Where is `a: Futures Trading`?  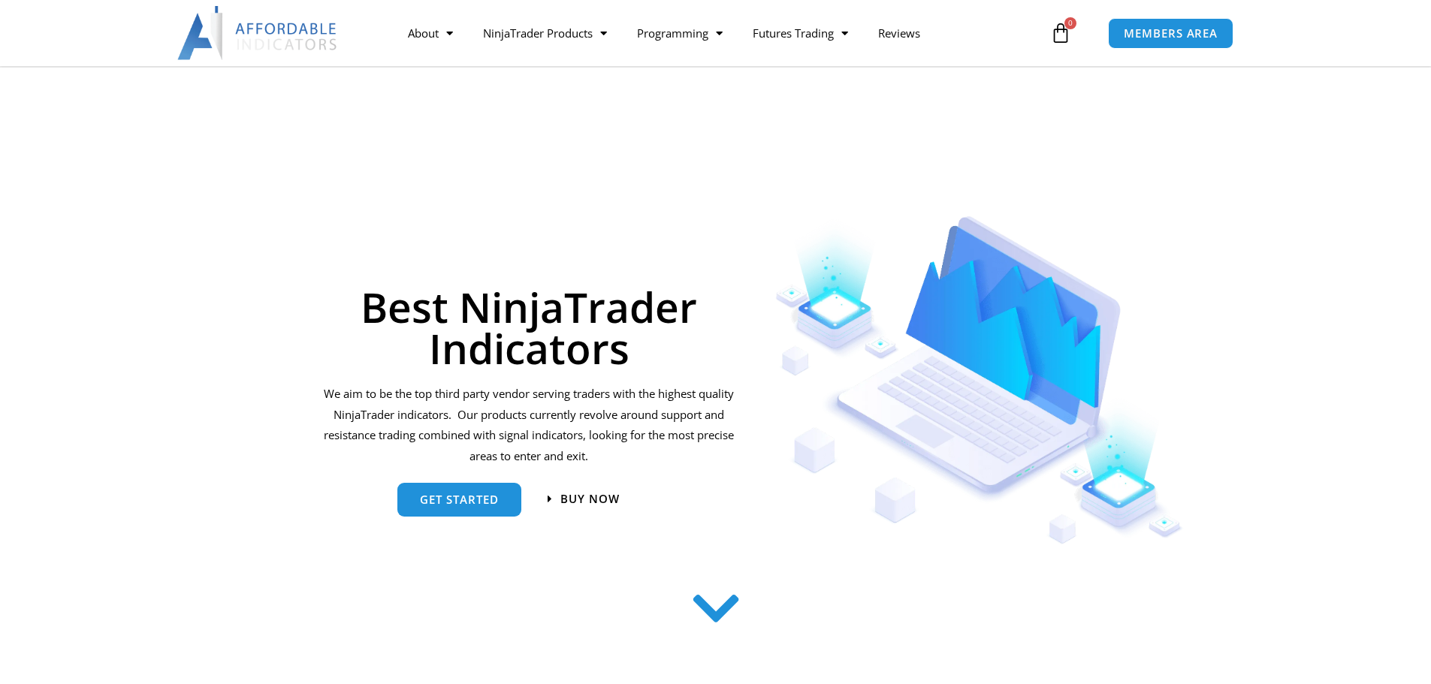
a: Futures Trading is located at coordinates (800, 33).